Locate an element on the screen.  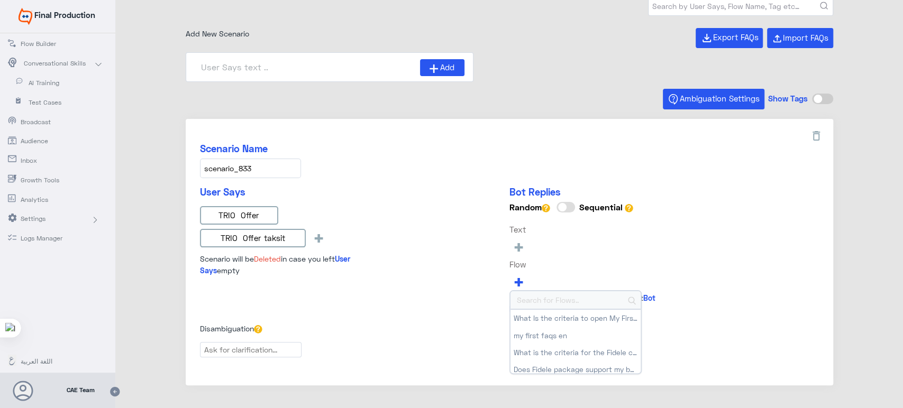
button: Does Fidele package support my business ? is located at coordinates (575, 370).